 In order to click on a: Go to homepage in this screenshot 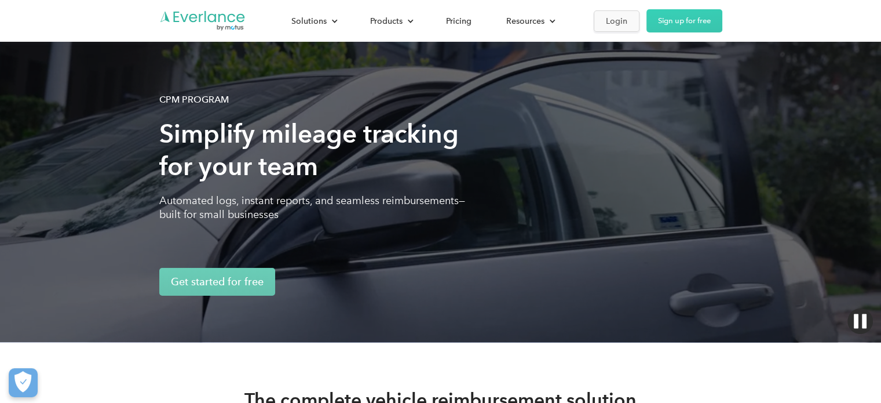, I will do `click(203, 21)`.